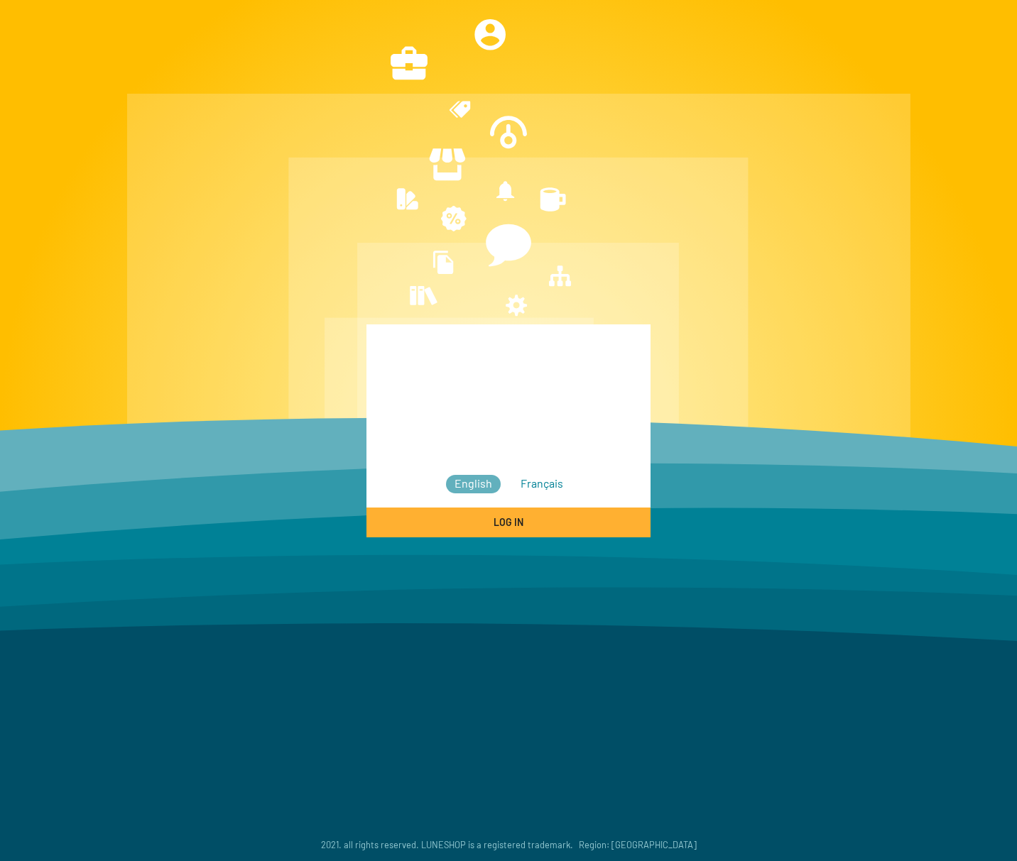 This screenshot has height=861, width=1017. I want to click on small: 2021. all rights reserved. LUNESHOP is a registered trademark., so click(447, 845).